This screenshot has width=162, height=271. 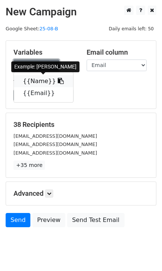 What do you see at coordinates (81, 194) in the screenshot?
I see `h5: Advanced` at bounding box center [81, 194].